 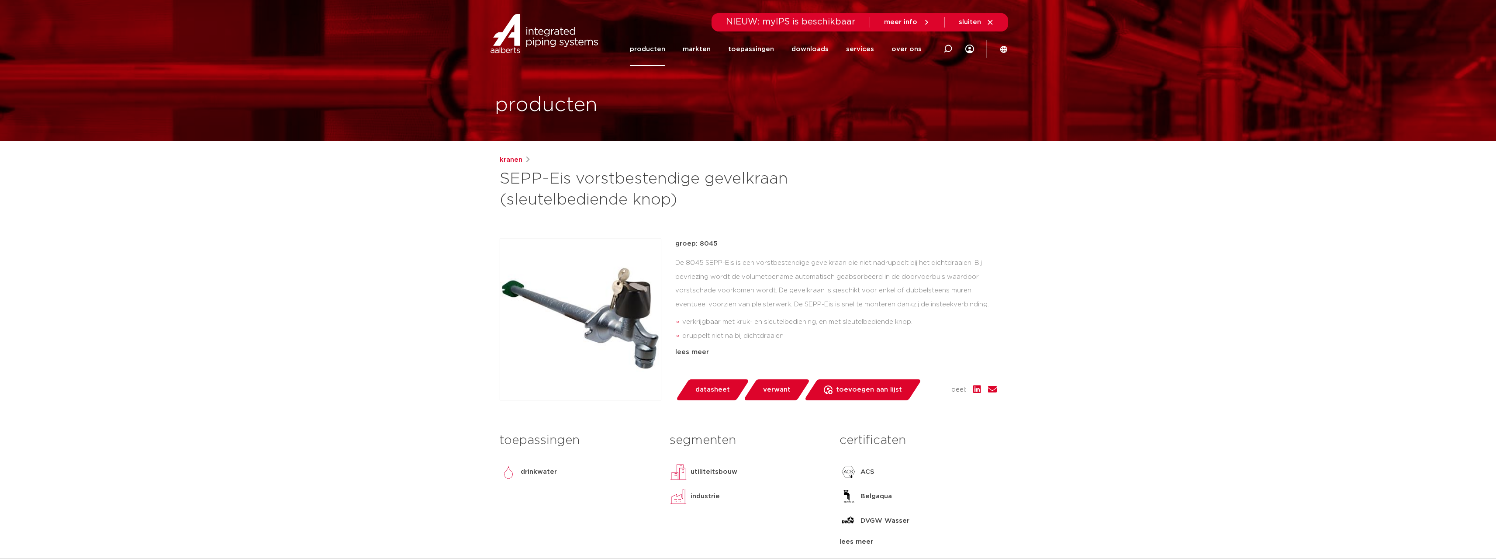 I want to click on a: sluiten, so click(x=976, y=22).